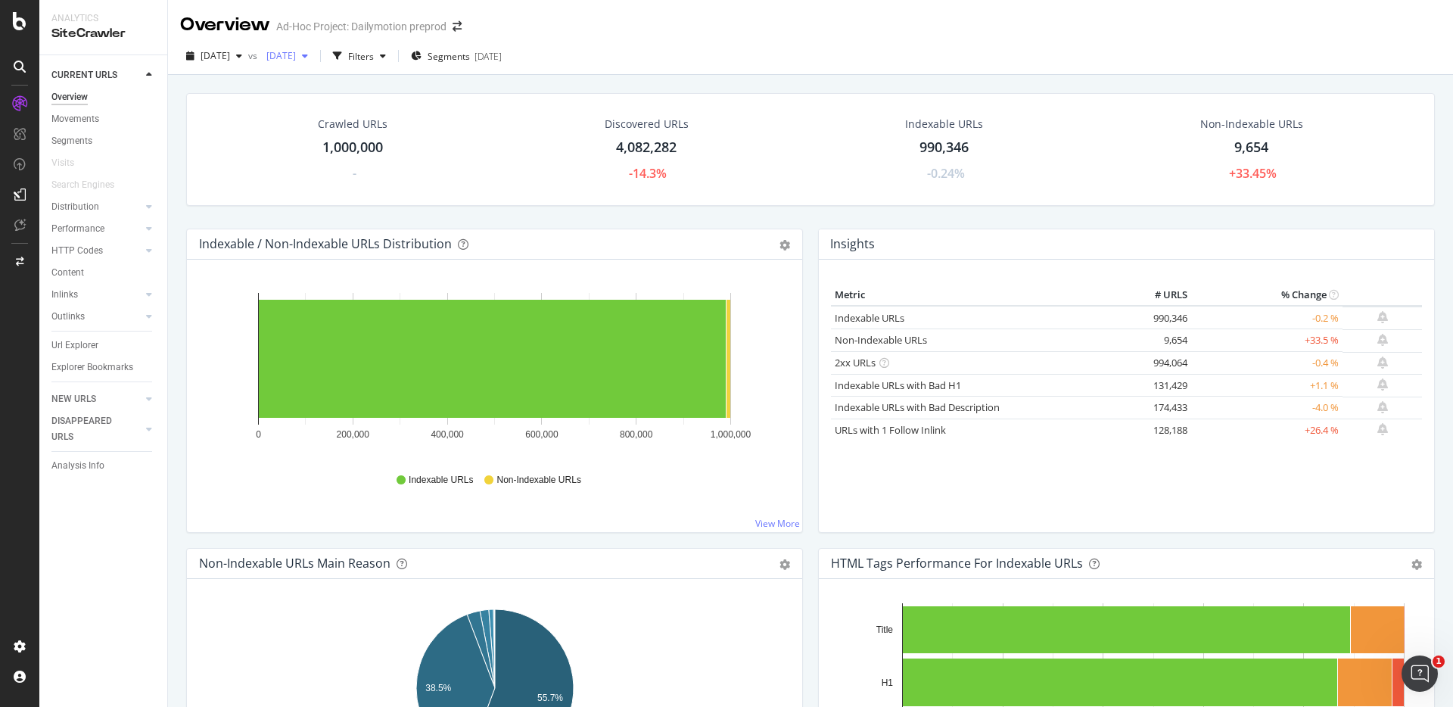 Image resolution: width=1453 pixels, height=707 pixels. Describe the element at coordinates (1161, 317) in the screenshot. I see `td: 990,346` at that location.